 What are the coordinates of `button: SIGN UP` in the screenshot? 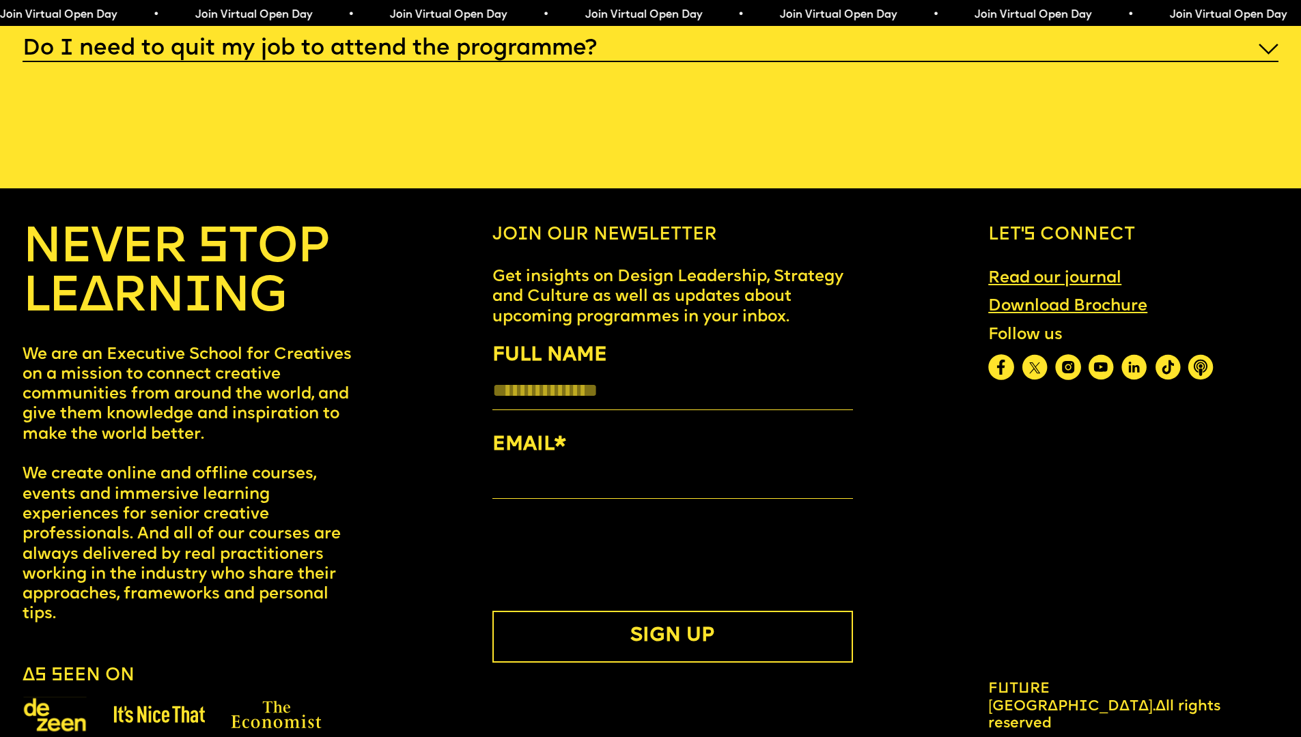 It's located at (672, 637).